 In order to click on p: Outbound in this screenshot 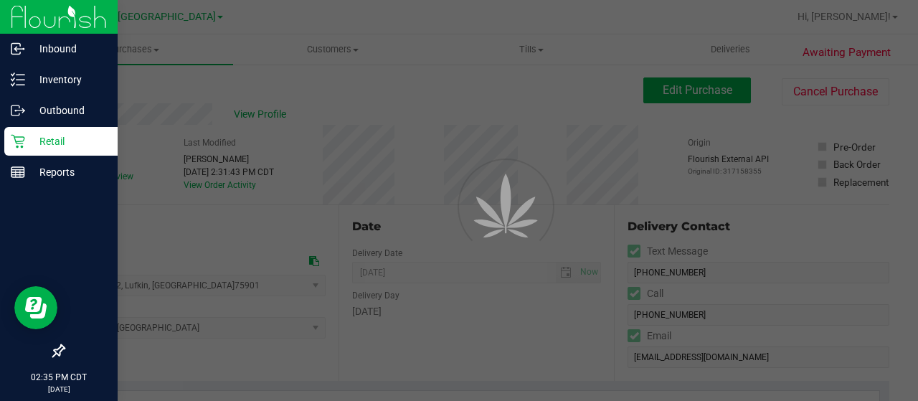, I will do `click(68, 110)`.